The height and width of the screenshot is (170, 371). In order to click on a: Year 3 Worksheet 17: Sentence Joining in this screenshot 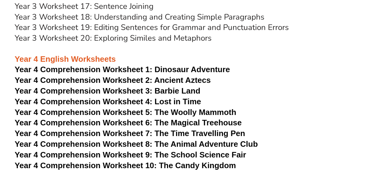, I will do `click(84, 6)`.